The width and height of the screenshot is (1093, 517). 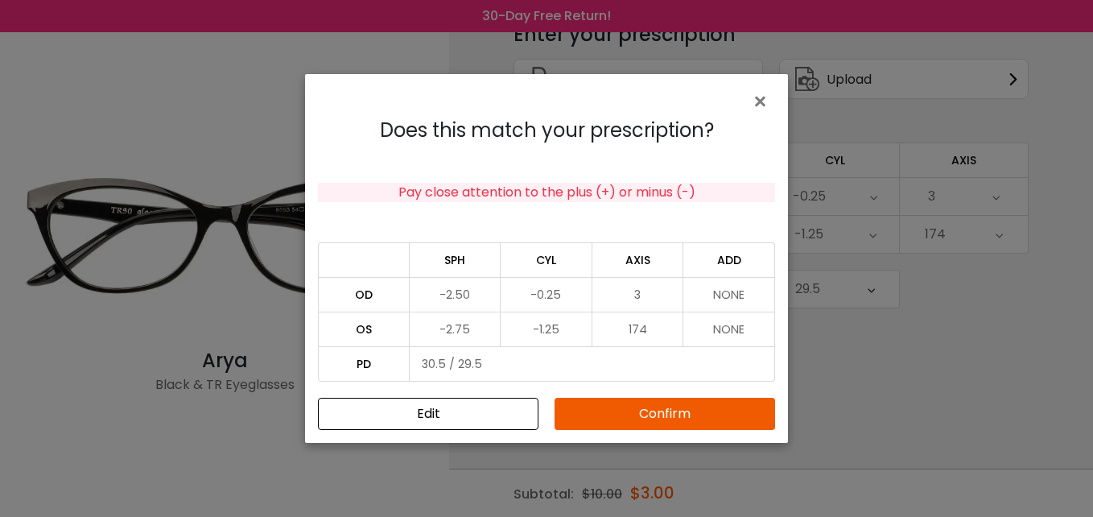 What do you see at coordinates (729, 259) in the screenshot?
I see `td: ADD` at bounding box center [729, 259].